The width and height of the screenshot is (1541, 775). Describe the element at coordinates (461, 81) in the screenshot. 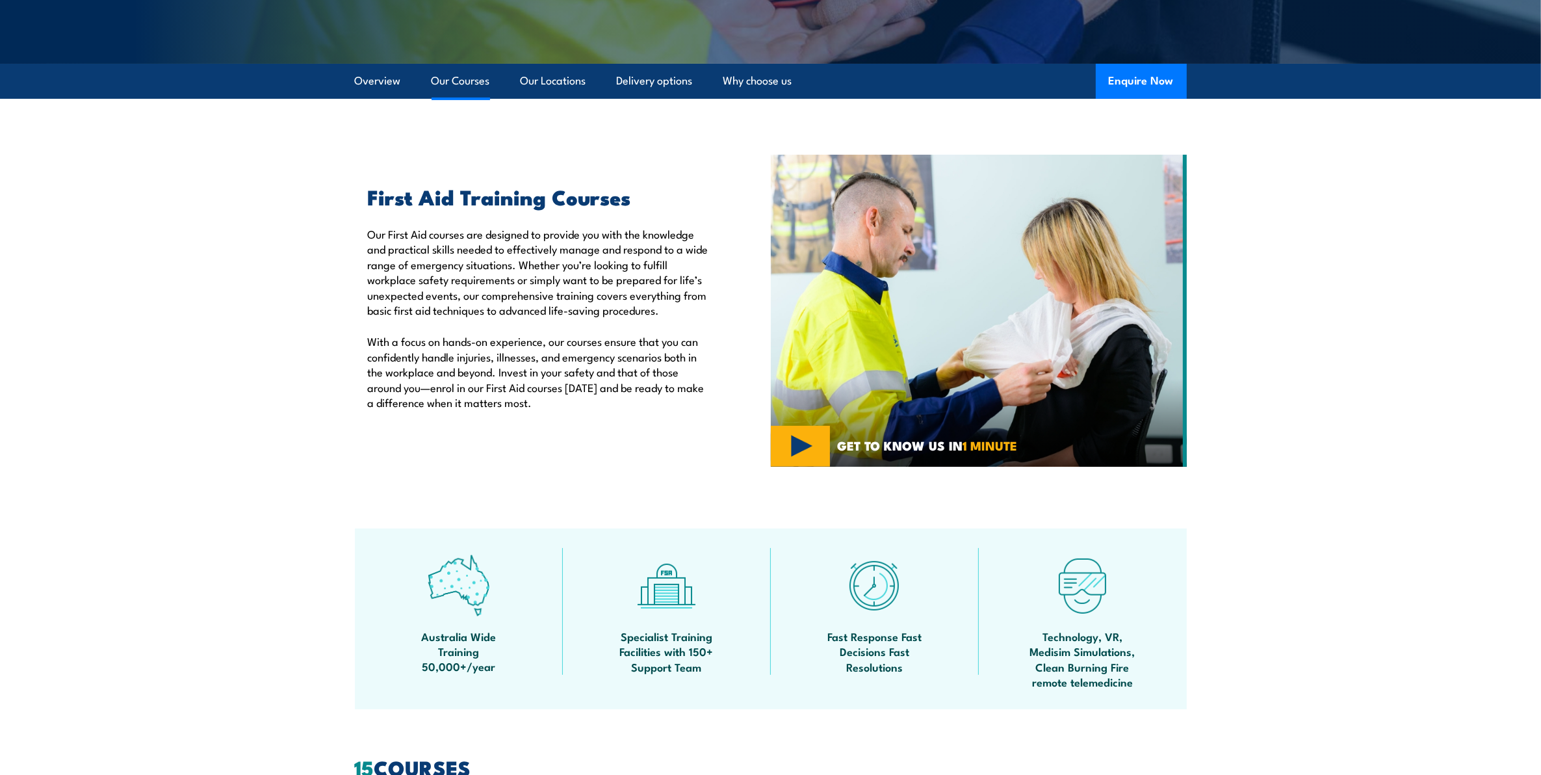

I see `a: Our Courses` at that location.